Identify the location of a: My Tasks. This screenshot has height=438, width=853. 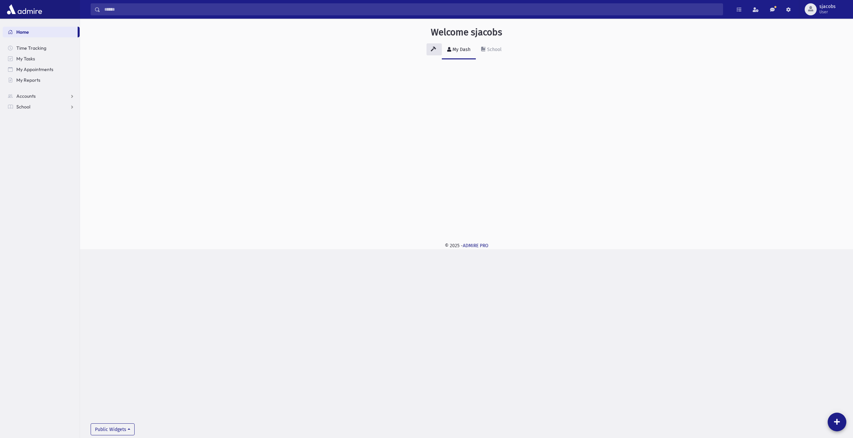
(41, 59).